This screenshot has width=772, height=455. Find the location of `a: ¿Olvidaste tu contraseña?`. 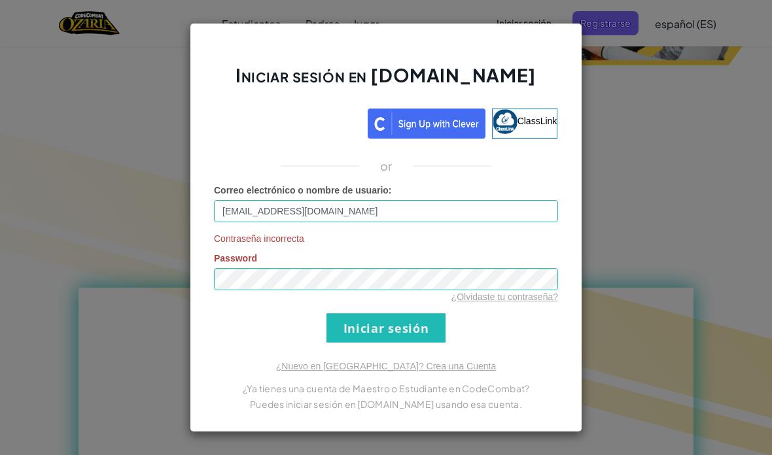

a: ¿Olvidaste tu contraseña? is located at coordinates (504, 297).